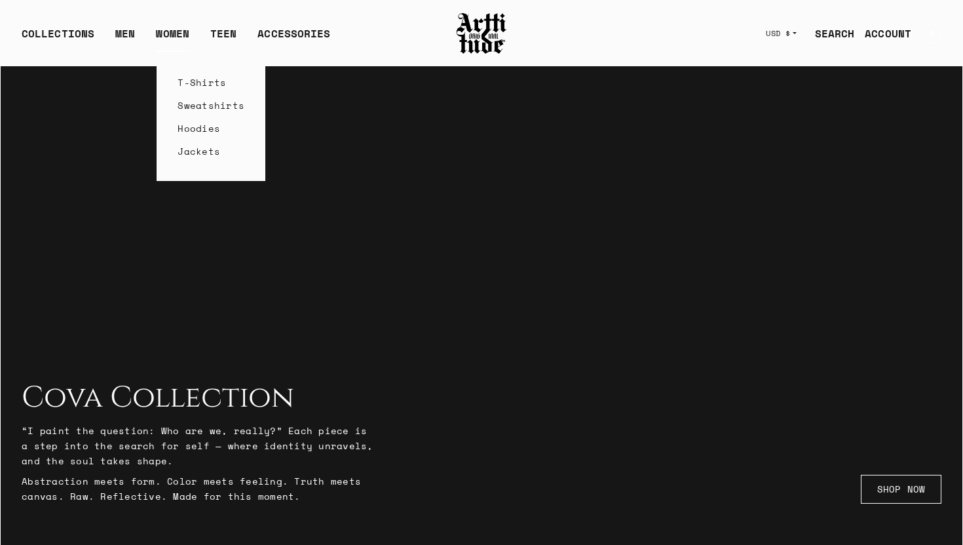  I want to click on span: USD $, so click(779, 33).